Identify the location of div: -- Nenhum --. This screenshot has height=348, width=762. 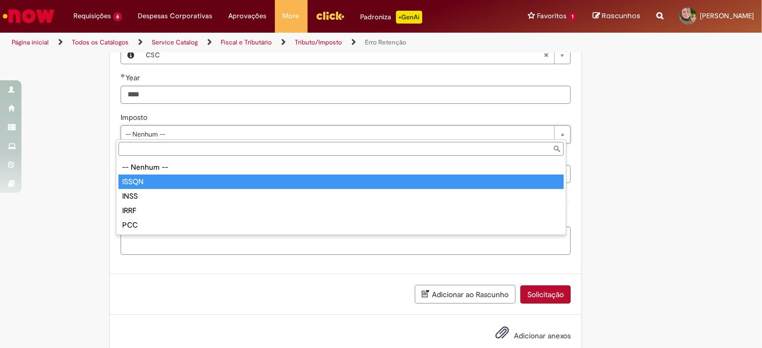
(341, 167).